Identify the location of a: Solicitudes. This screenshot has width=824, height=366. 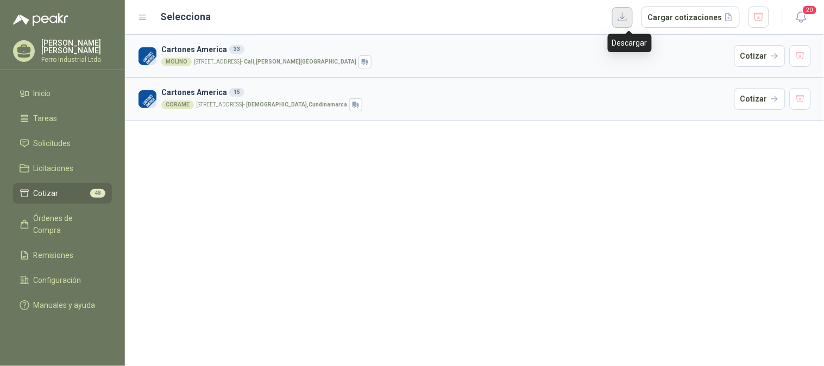
(62, 143).